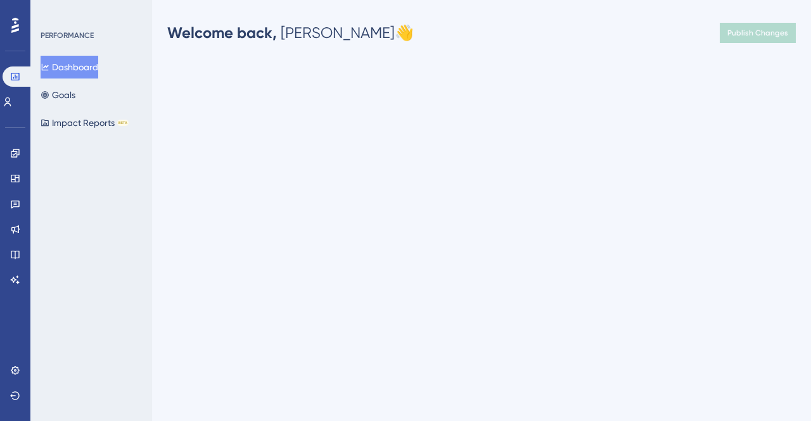 This screenshot has height=421, width=811. I want to click on button: Publish Changes, so click(758, 33).